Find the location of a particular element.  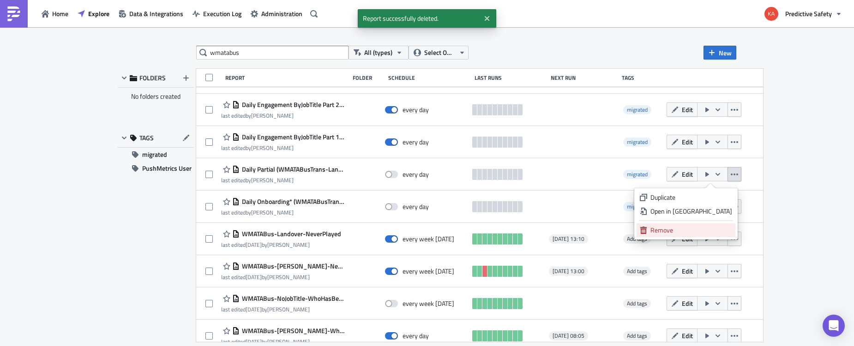

div: Last Runs is located at coordinates (510, 78).